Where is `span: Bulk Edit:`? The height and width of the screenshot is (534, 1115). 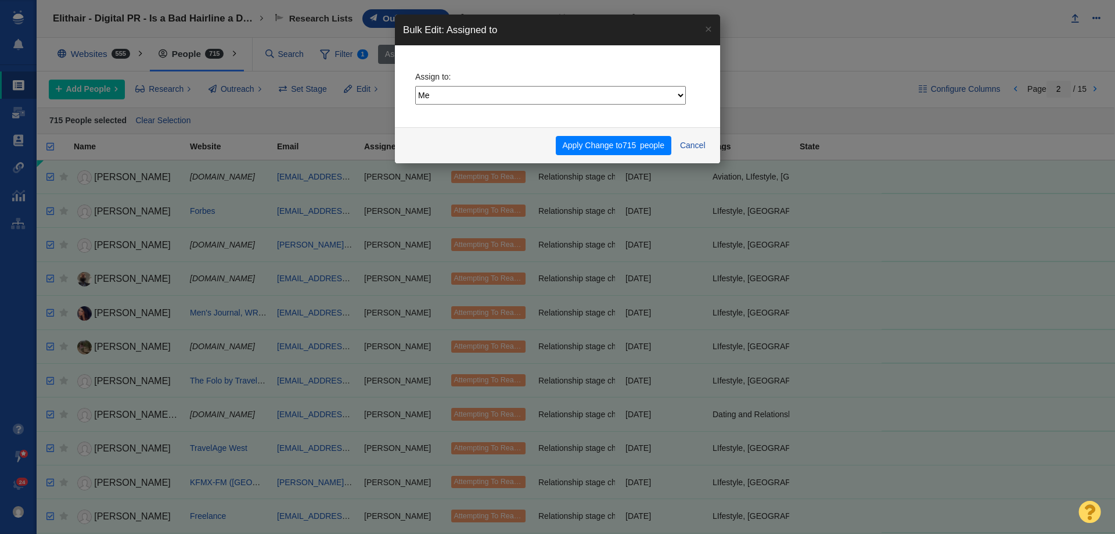
span: Bulk Edit: is located at coordinates (423, 30).